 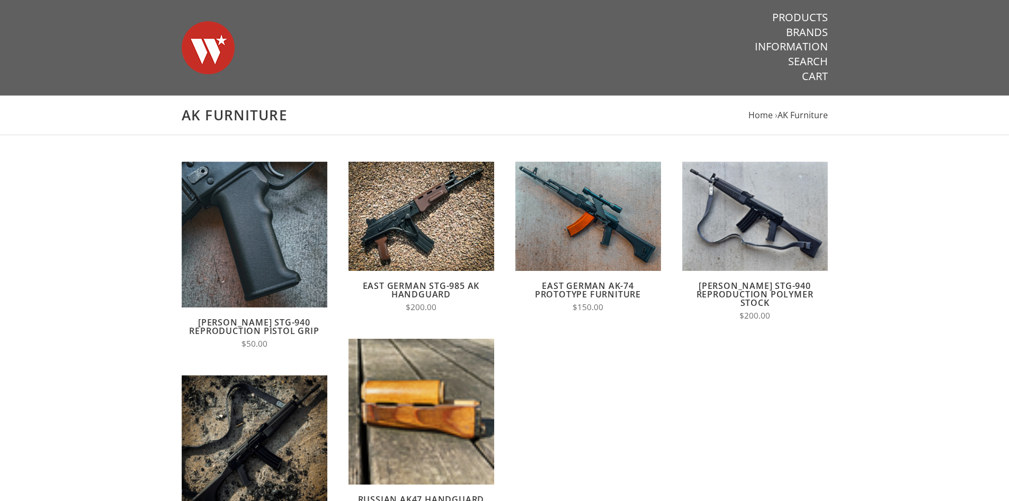 I want to click on img: Wieger STG-940 Reproduction Polymer Stock, so click(x=755, y=216).